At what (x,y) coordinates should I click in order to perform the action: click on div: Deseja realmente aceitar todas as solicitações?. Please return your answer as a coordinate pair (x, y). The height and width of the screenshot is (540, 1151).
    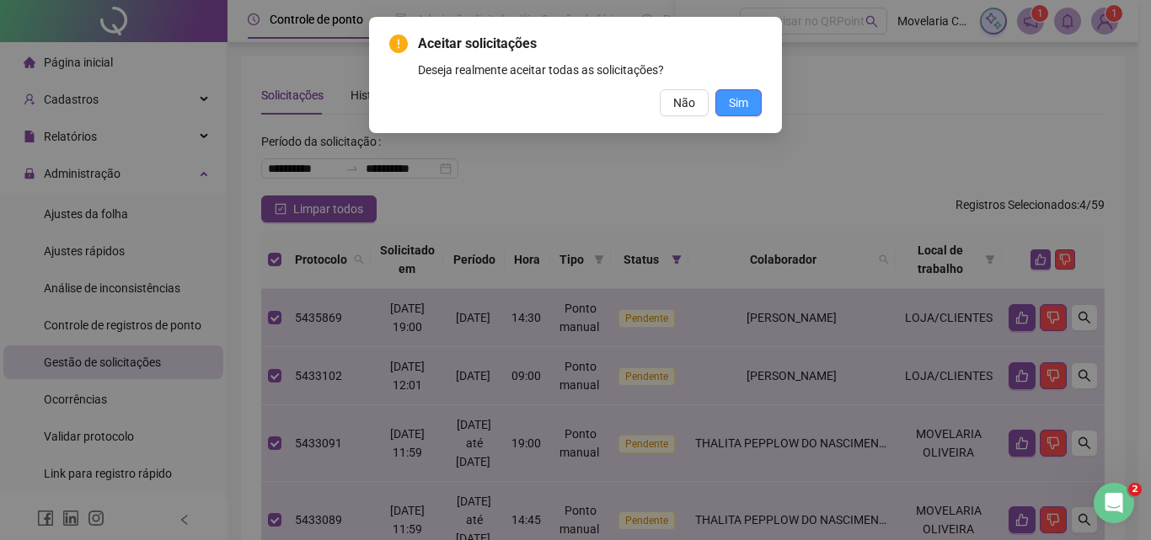
    Looking at the image, I should click on (590, 70).